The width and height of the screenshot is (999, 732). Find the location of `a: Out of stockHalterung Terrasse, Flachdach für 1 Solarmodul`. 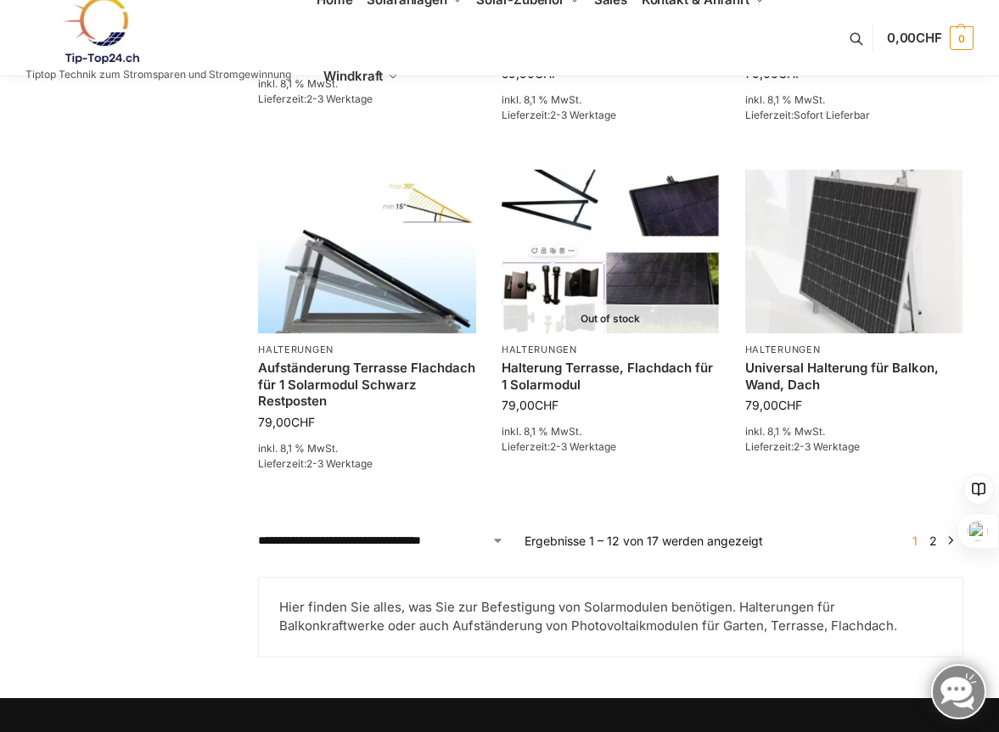

a: Out of stockHalterung Terrasse, Flachdach für 1 Solarmodul is located at coordinates (610, 251).